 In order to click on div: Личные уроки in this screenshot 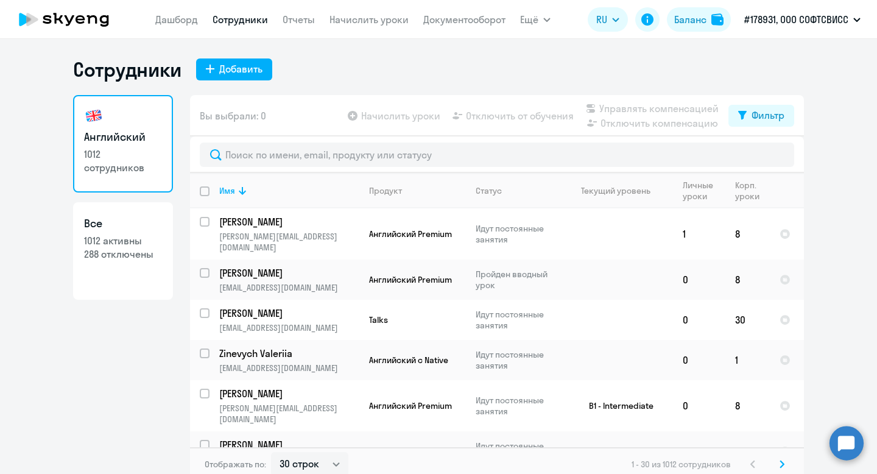, I will do `click(703, 191)`.